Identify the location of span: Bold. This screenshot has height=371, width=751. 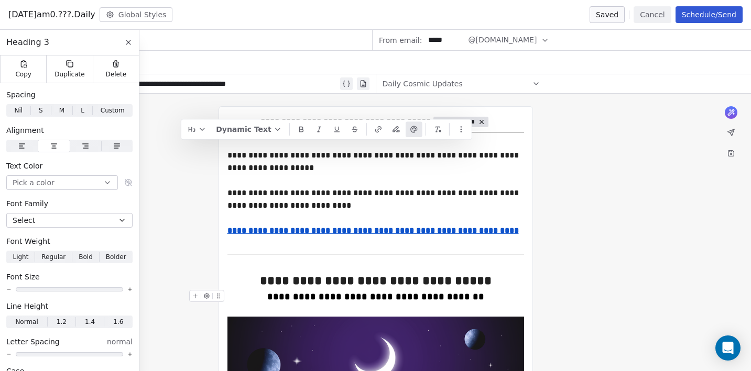
(85, 257).